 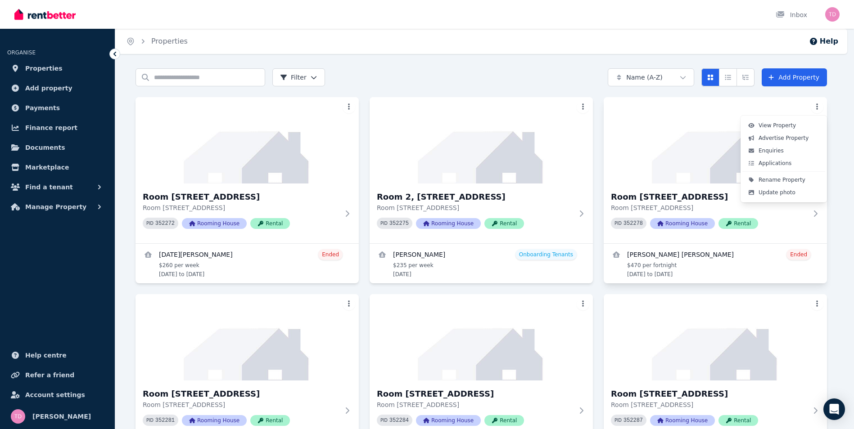 I want to click on span: Advertise Property, so click(x=783, y=138).